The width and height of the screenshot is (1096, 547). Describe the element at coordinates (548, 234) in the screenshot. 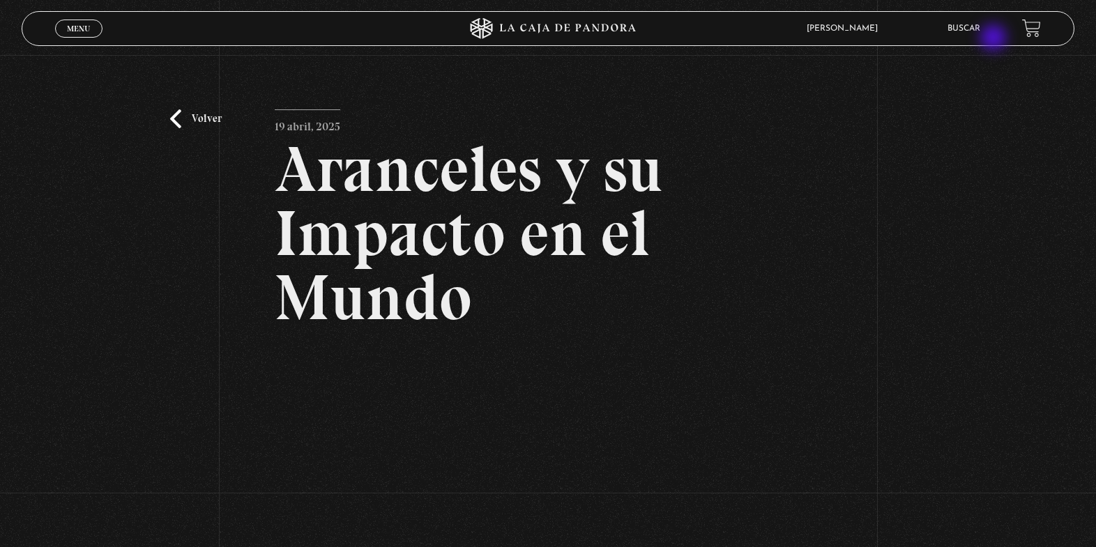

I see `h2: Aranceles y su Impacto en el Mundo` at that location.